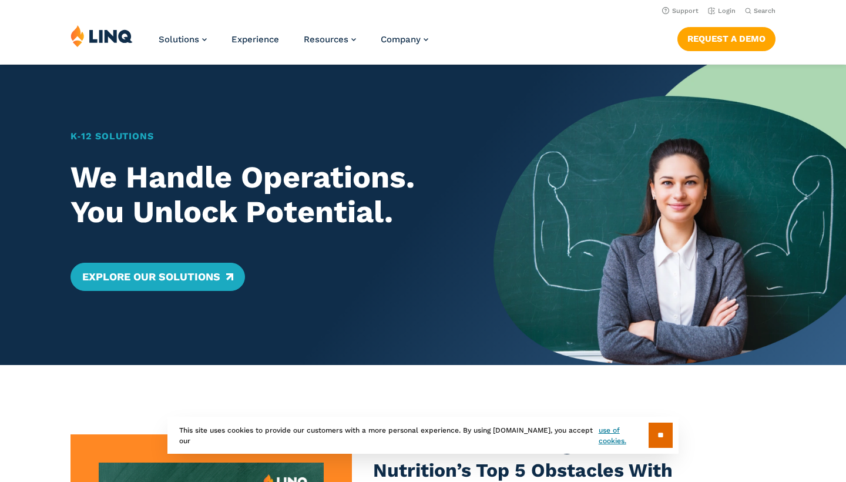  Describe the element at coordinates (179, 39) in the screenshot. I see `span: Solutions` at that location.